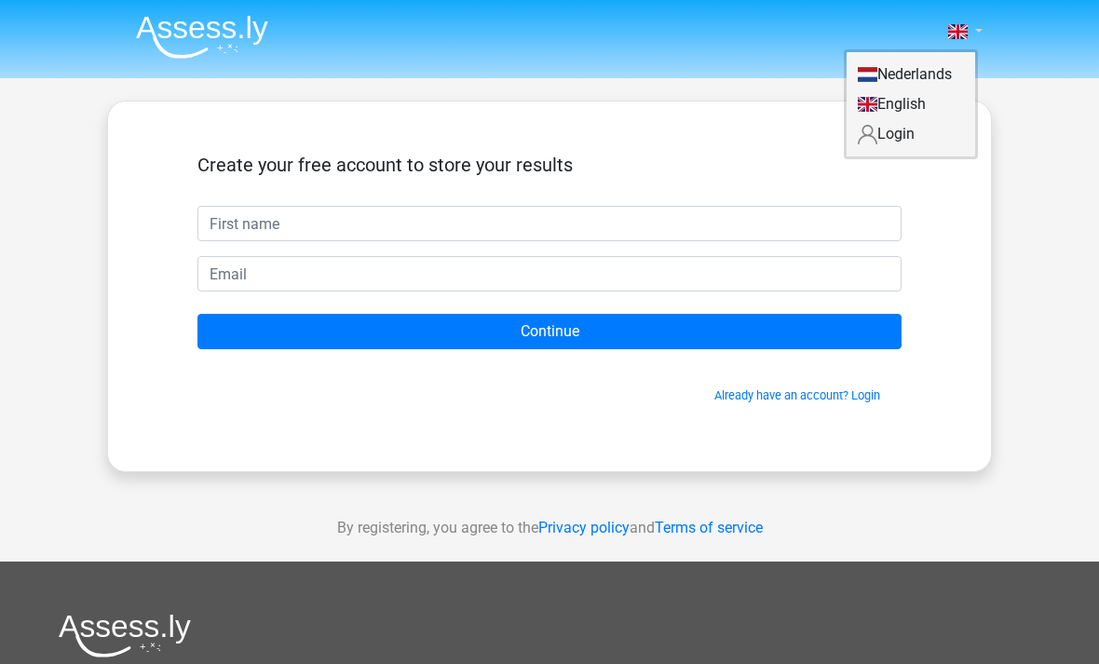 This screenshot has width=1099, height=664. I want to click on input: First name, so click(550, 224).